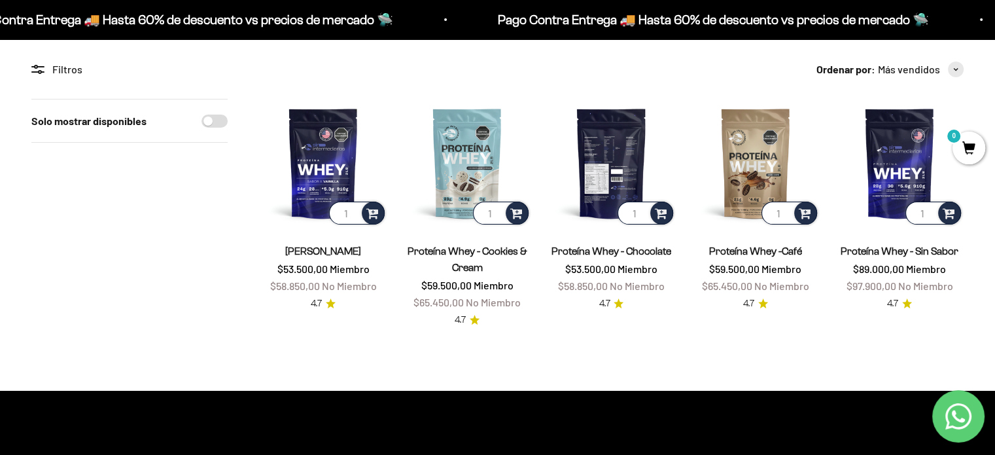 This screenshot has width=995, height=455. What do you see at coordinates (611, 250) in the screenshot?
I see `a: Proteína Whey - Chocolate` at bounding box center [611, 250].